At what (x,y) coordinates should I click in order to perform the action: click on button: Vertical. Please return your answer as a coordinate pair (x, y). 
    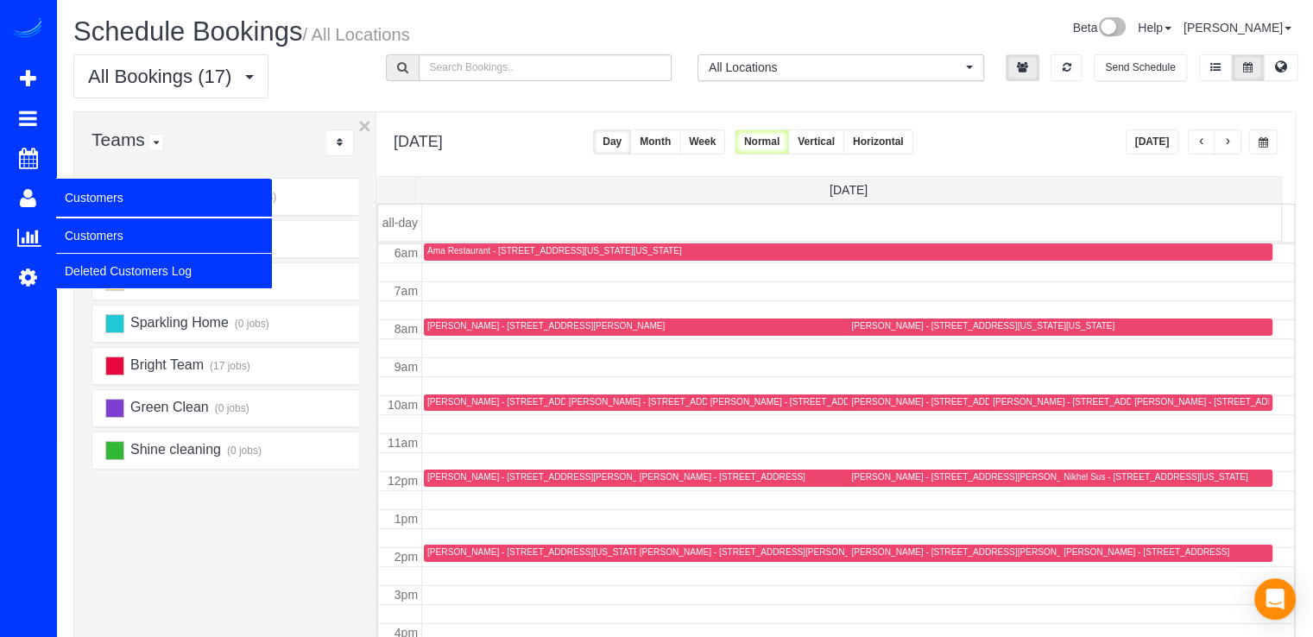
    Looking at the image, I should click on (816, 142).